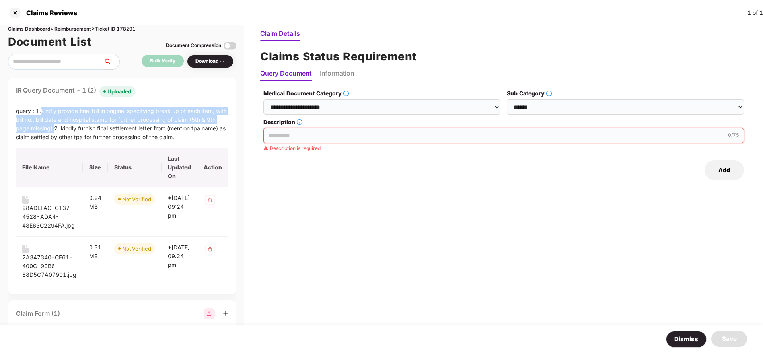 This screenshot has height=354, width=763. I want to click on th: Status, so click(135, 168).